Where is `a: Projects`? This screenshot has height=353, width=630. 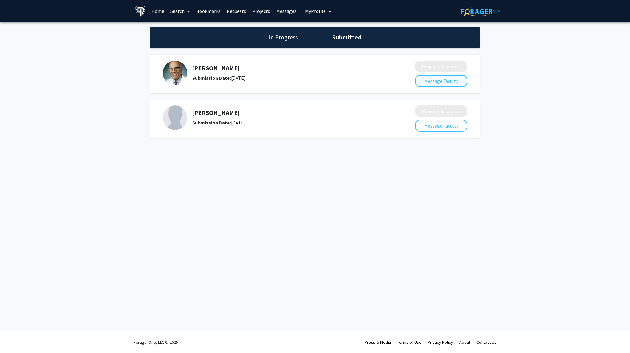
a: Projects is located at coordinates (261, 11).